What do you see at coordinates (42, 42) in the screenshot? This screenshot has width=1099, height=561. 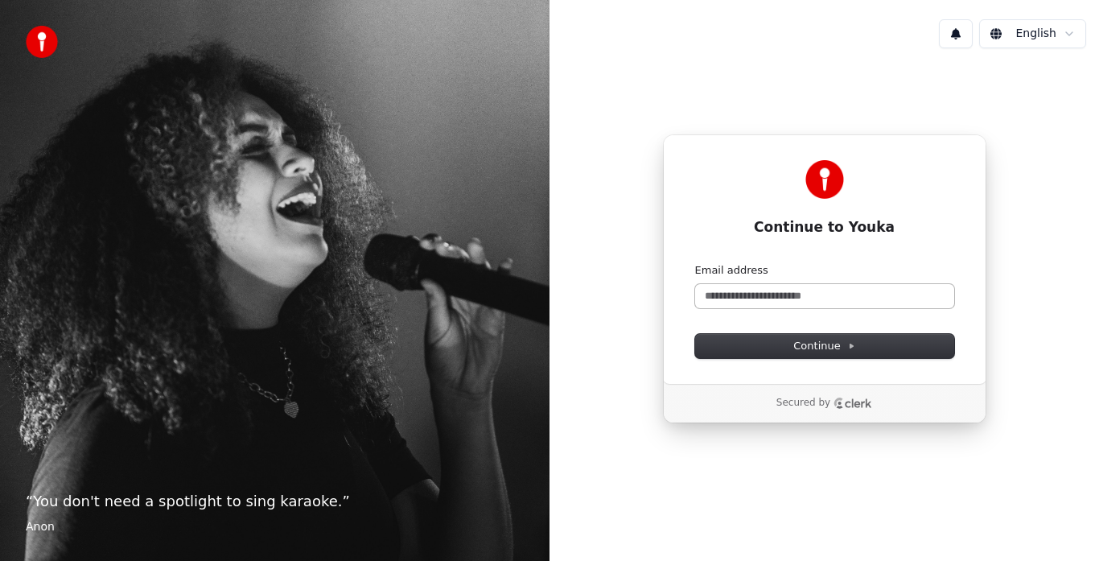 I see `img: youka` at bounding box center [42, 42].